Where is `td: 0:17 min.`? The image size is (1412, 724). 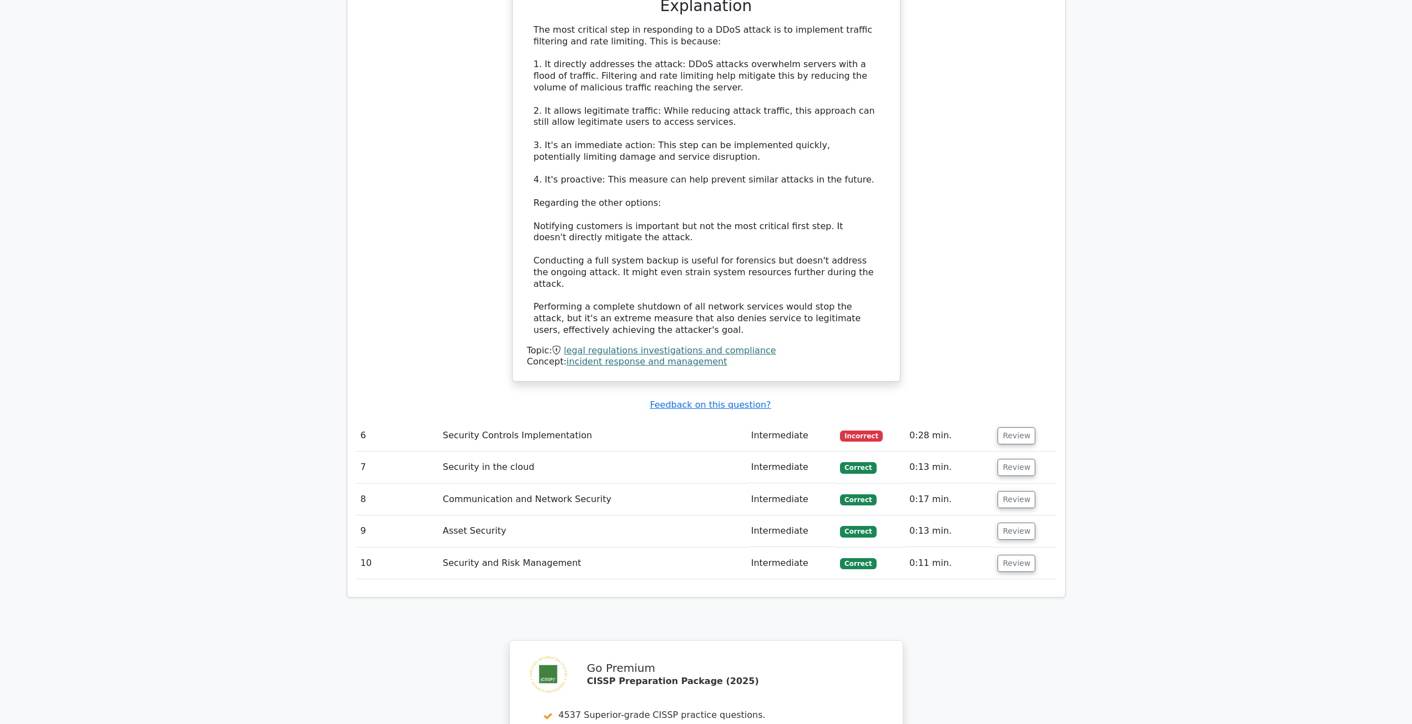 td: 0:17 min. is located at coordinates (949, 499).